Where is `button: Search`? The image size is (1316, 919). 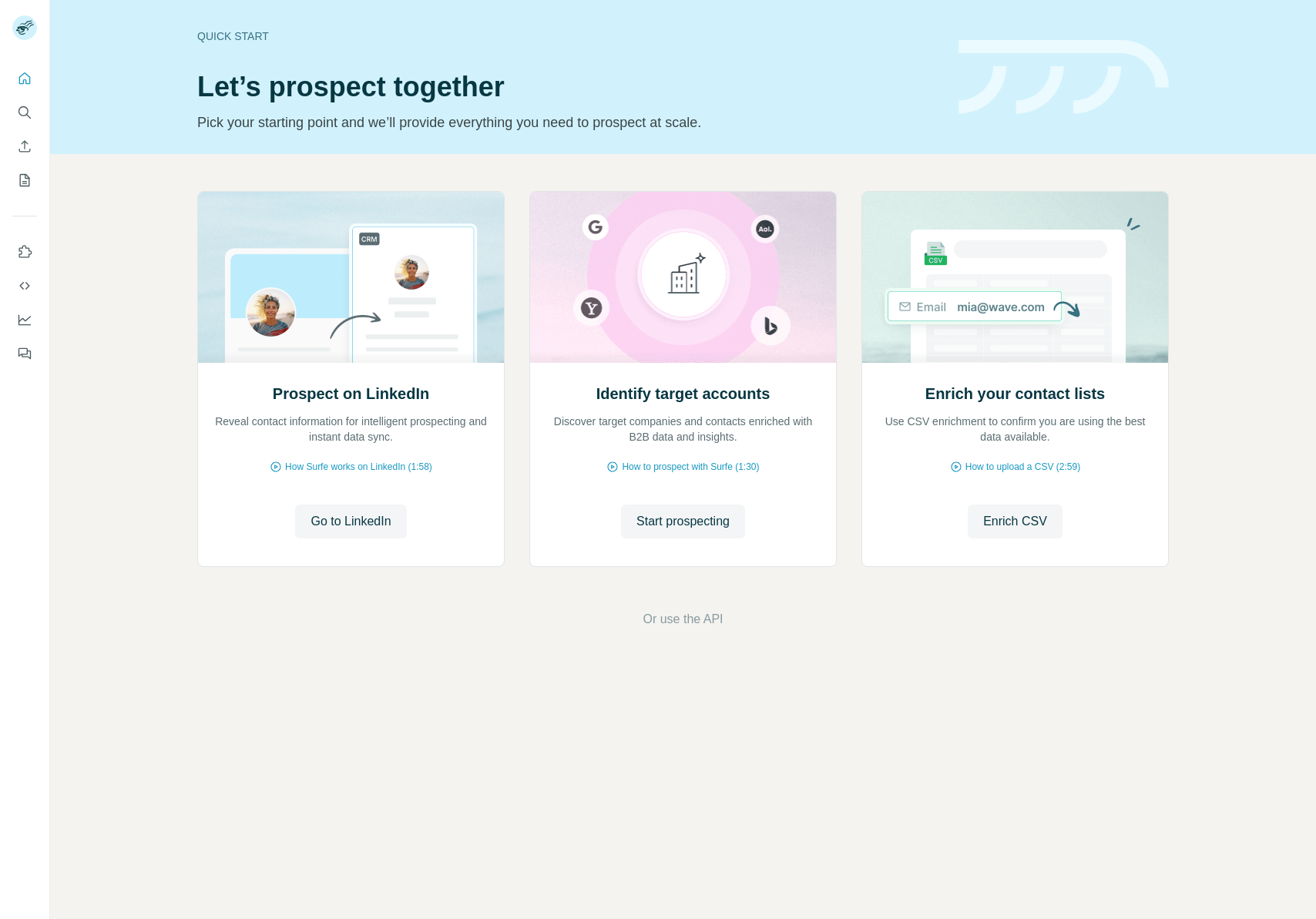 button: Search is located at coordinates (25, 113).